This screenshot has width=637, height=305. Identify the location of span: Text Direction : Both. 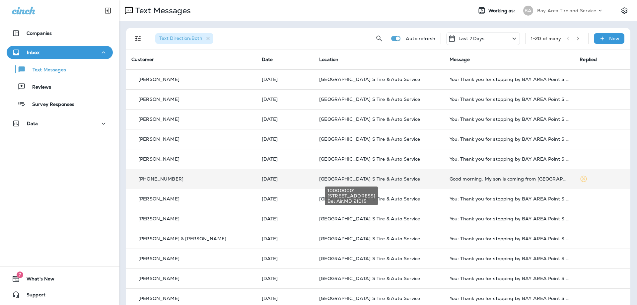
(181, 38).